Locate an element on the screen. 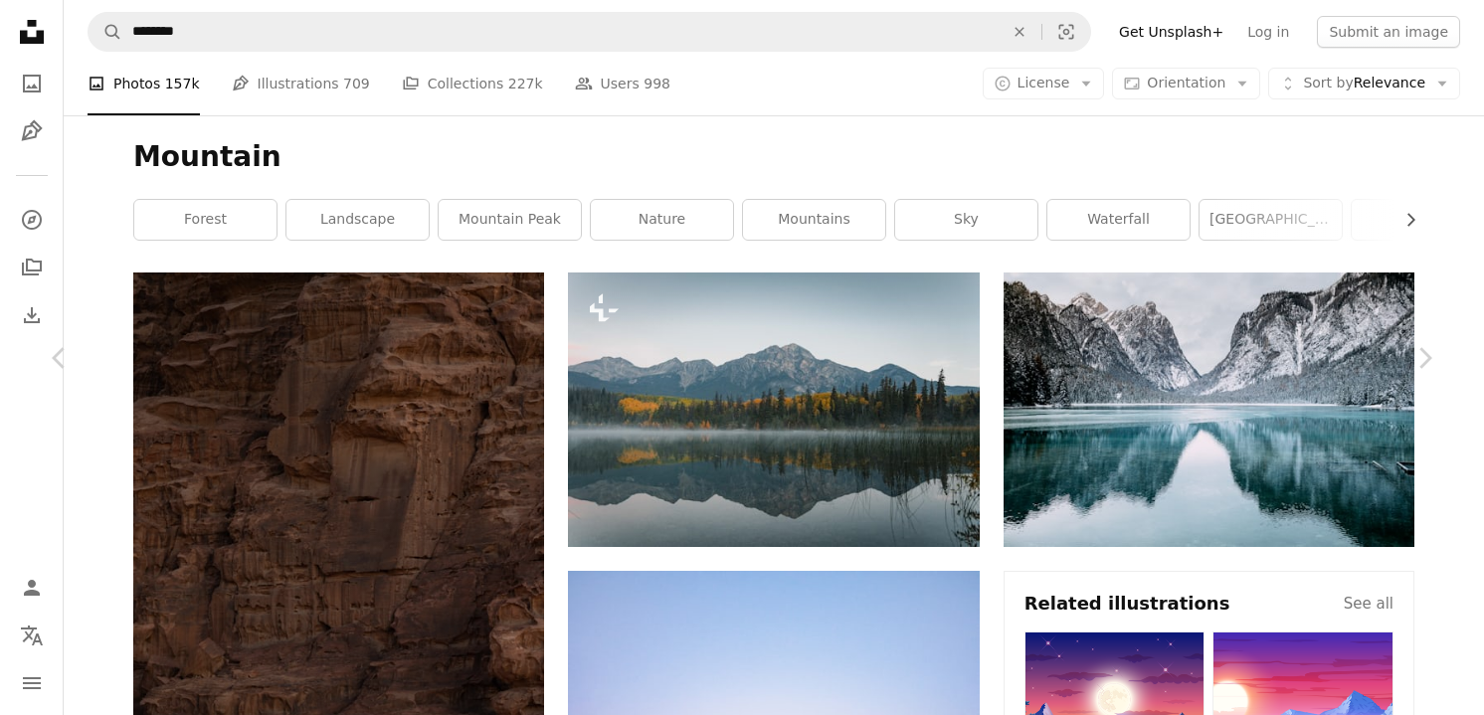 Image resolution: width=1484 pixels, height=715 pixels. h4: Related illustrations is located at coordinates (1127, 604).